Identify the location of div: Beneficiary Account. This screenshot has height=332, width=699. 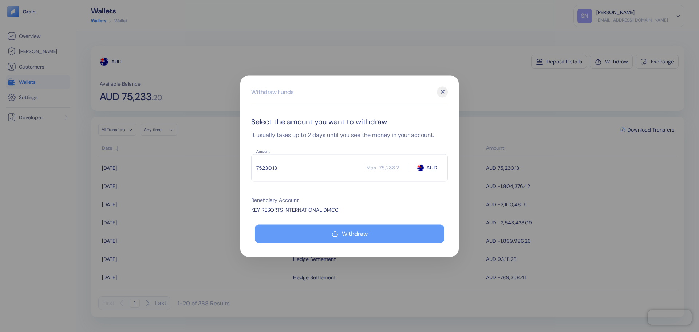
(350, 200).